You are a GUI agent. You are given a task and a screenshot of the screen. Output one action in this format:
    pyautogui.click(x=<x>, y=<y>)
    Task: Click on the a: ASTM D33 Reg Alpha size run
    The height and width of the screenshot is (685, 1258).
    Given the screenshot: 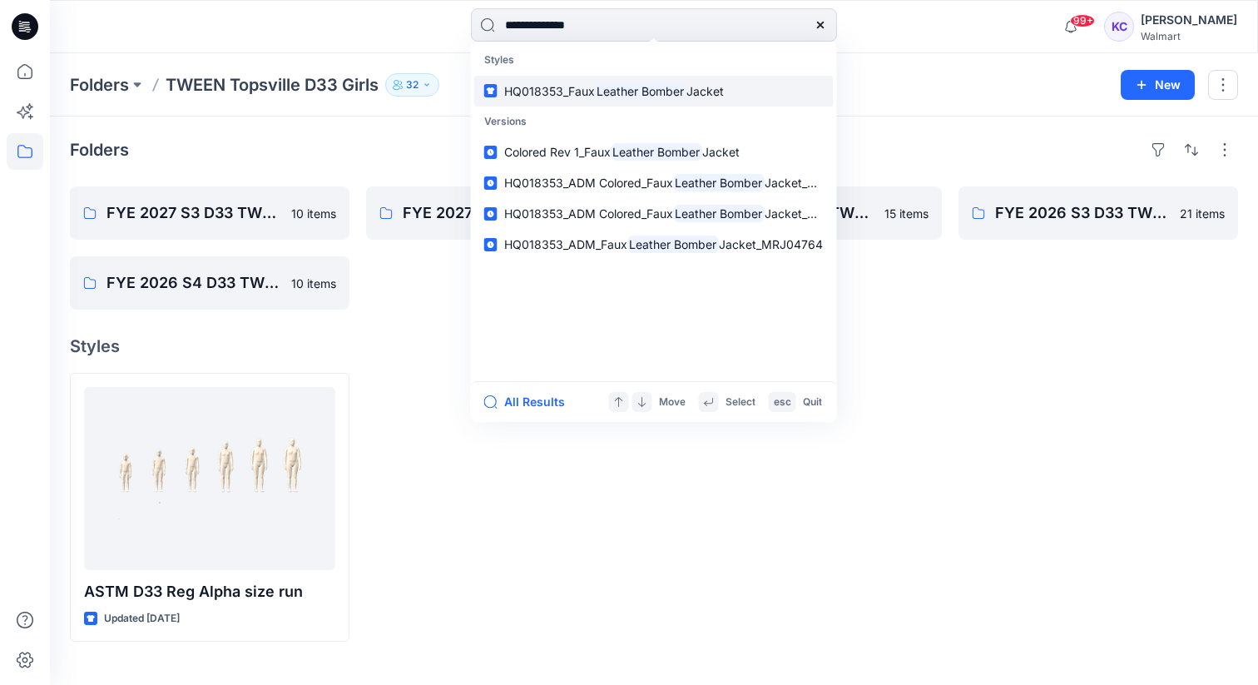 What is the action you would take?
    pyautogui.click(x=210, y=479)
    